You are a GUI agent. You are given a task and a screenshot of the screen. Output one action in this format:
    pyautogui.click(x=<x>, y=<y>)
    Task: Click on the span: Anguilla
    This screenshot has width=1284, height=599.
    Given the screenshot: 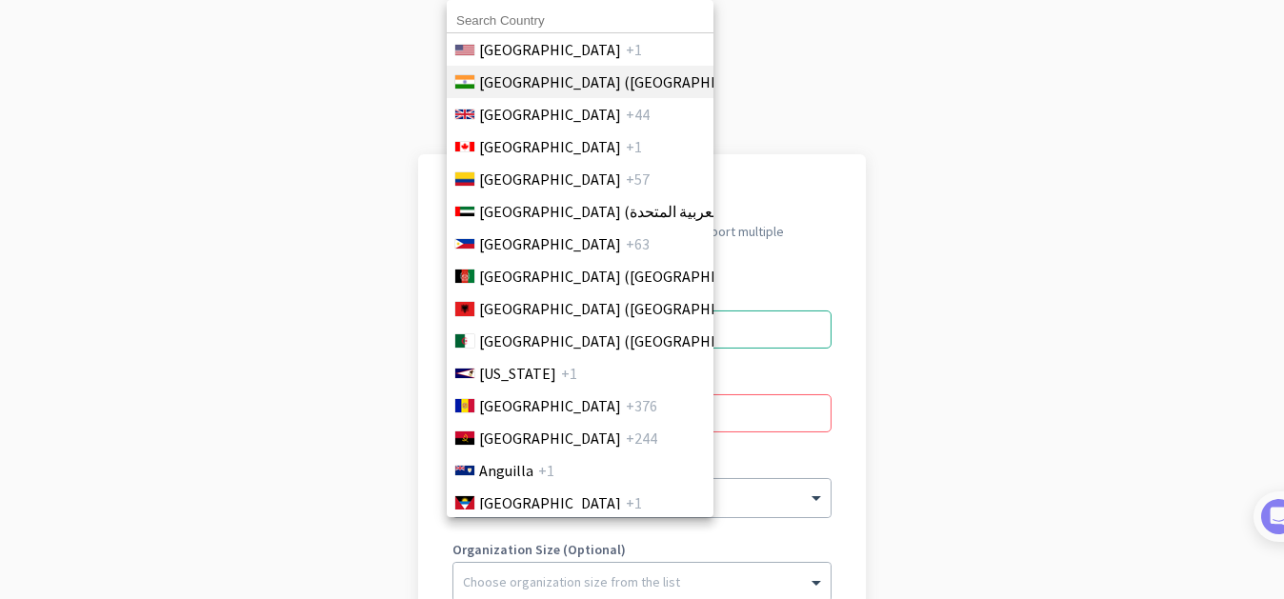 What is the action you would take?
    pyautogui.click(x=506, y=471)
    